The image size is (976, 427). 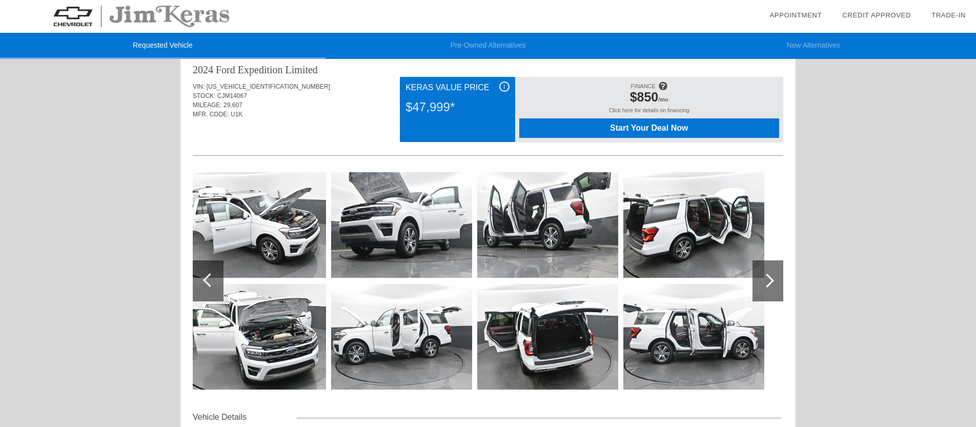 I want to click on a: Appointment, so click(x=796, y=15).